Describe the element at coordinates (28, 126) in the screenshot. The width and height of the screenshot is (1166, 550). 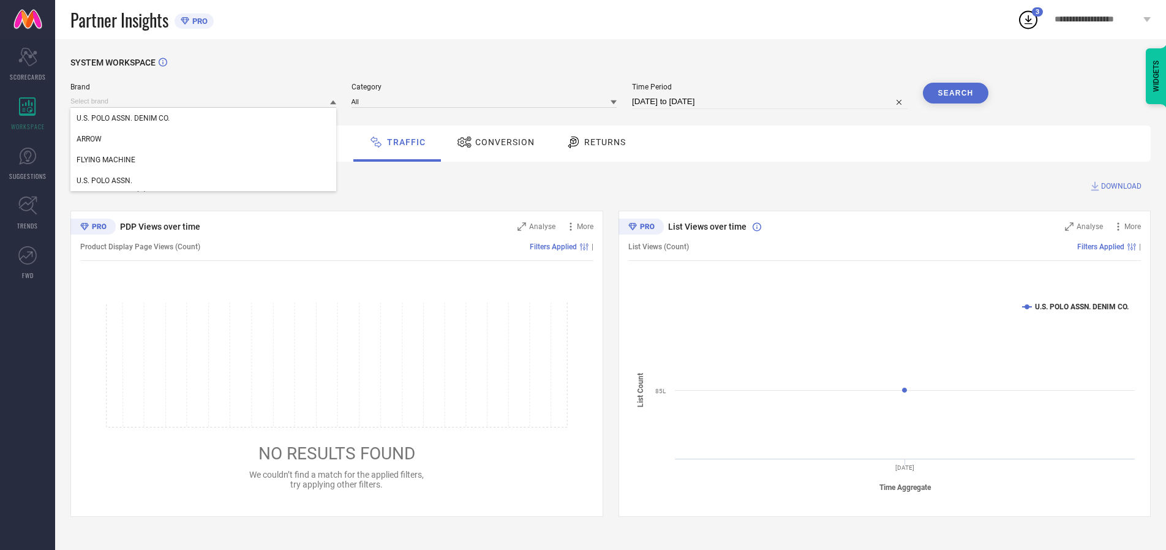
I see `span: WORKSPACE` at that location.